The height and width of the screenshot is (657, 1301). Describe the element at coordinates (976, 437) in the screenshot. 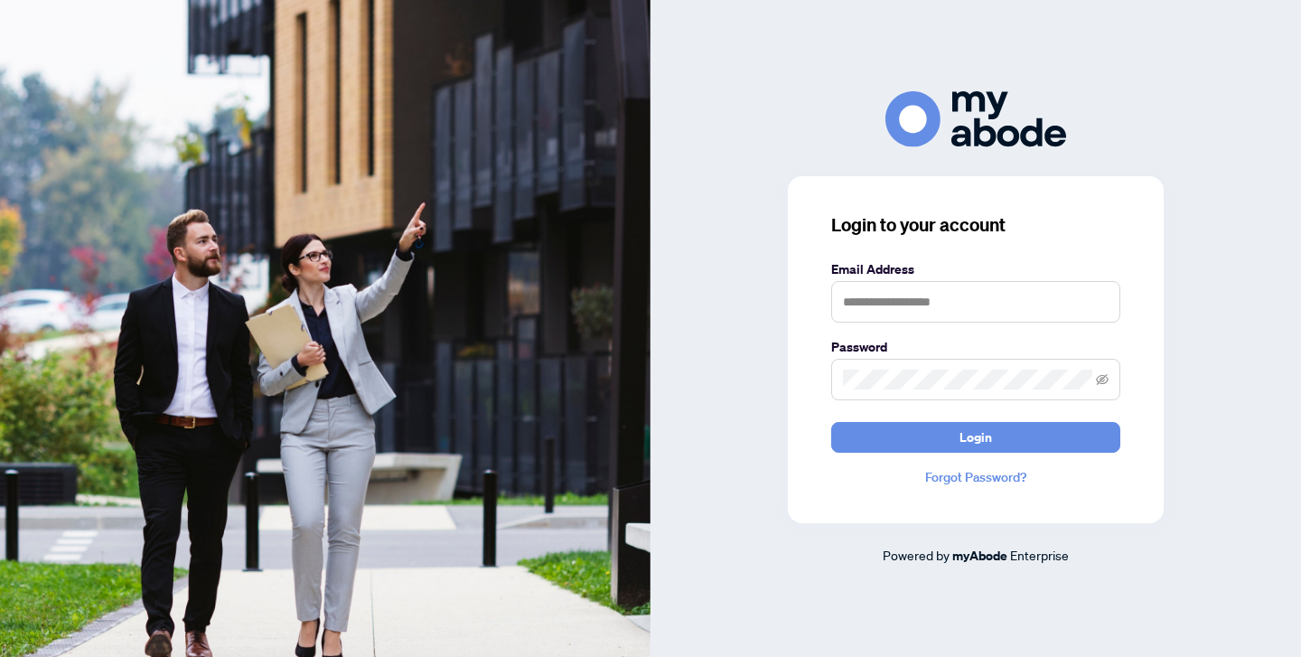

I see `button: Login` at that location.